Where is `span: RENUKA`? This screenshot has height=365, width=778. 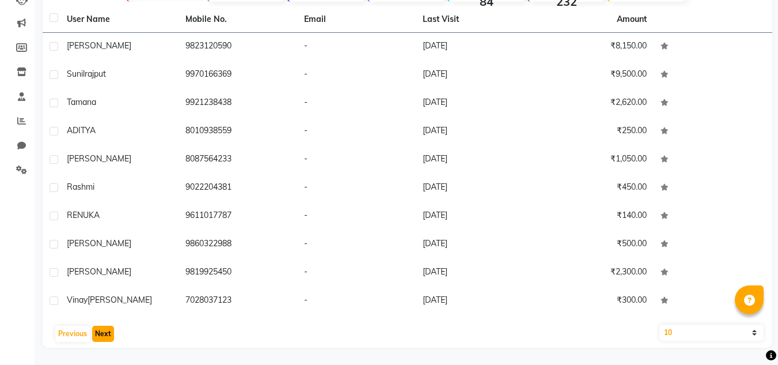
span: RENUKA is located at coordinates (83, 215).